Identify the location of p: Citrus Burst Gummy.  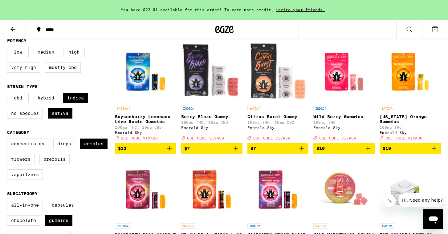
(278, 117).